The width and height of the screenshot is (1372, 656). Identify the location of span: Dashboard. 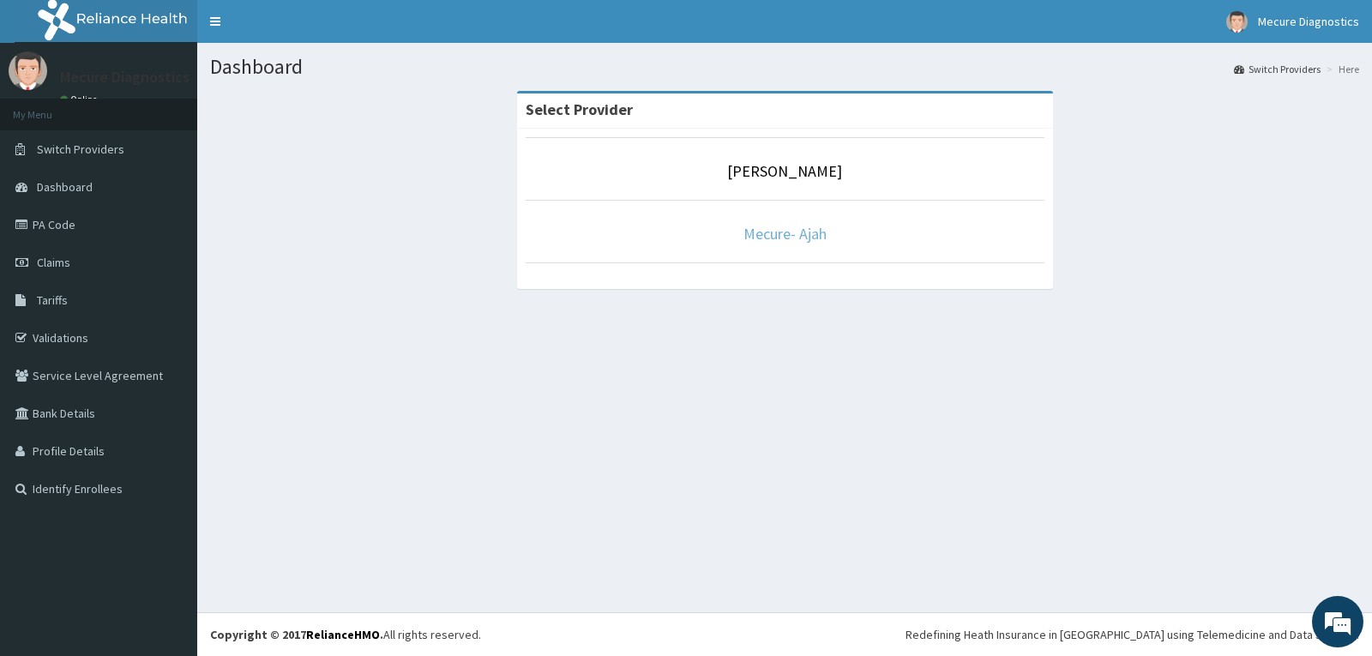
(64, 187).